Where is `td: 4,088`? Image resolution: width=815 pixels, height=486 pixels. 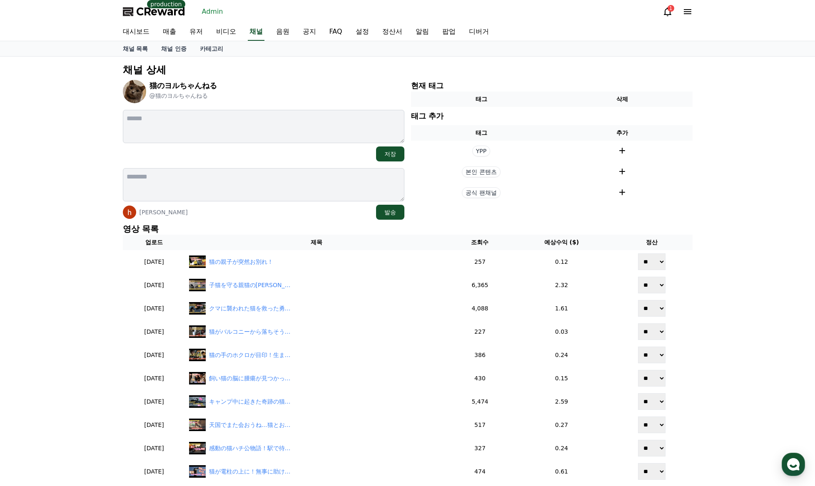 td: 4,088 is located at coordinates (479, 308).